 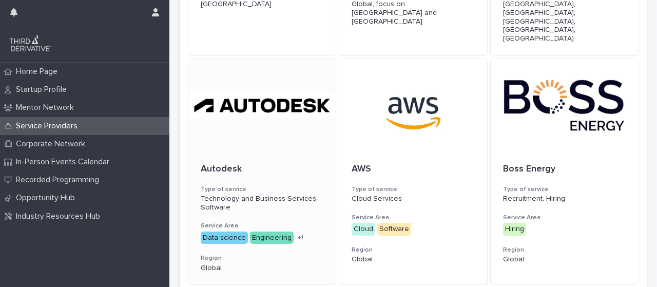 What do you see at coordinates (47, 107) in the screenshot?
I see `p: Mentor Network` at bounding box center [47, 107].